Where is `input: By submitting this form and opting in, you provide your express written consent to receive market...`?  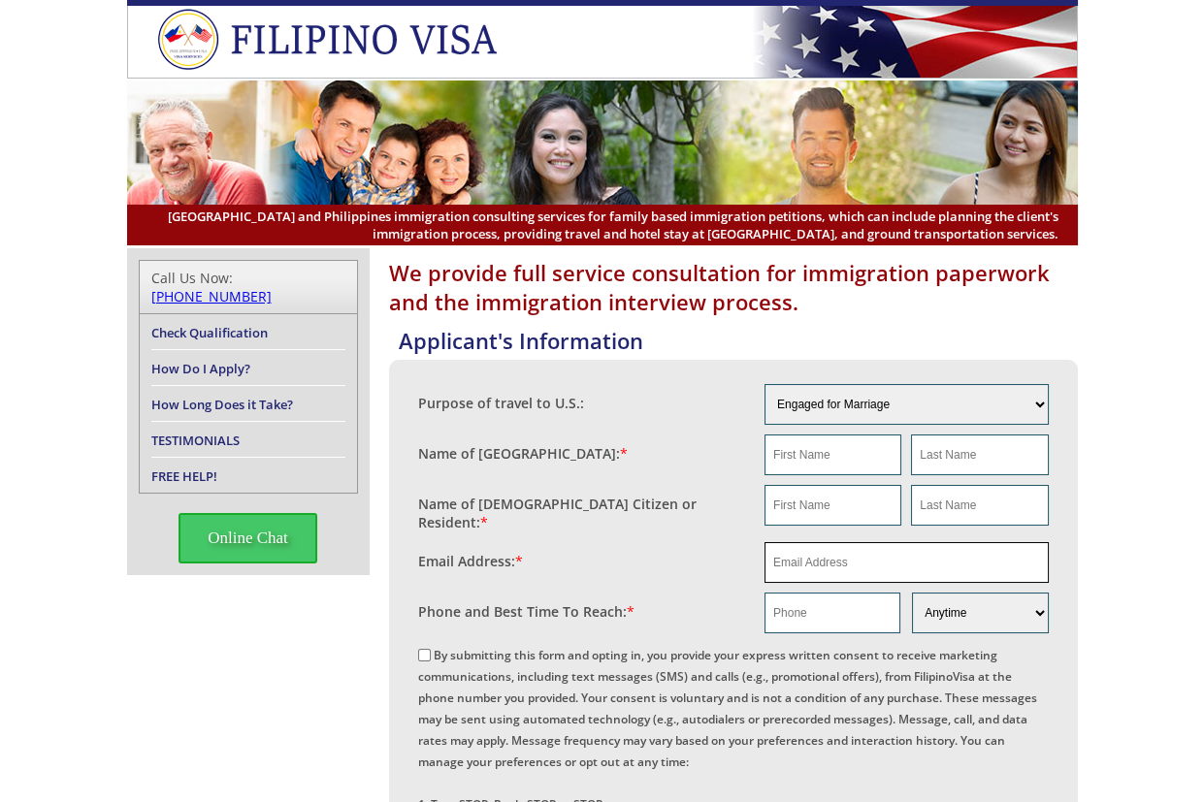 input: By submitting this form and opting in, you provide your express written consent to receive market... is located at coordinates (424, 655).